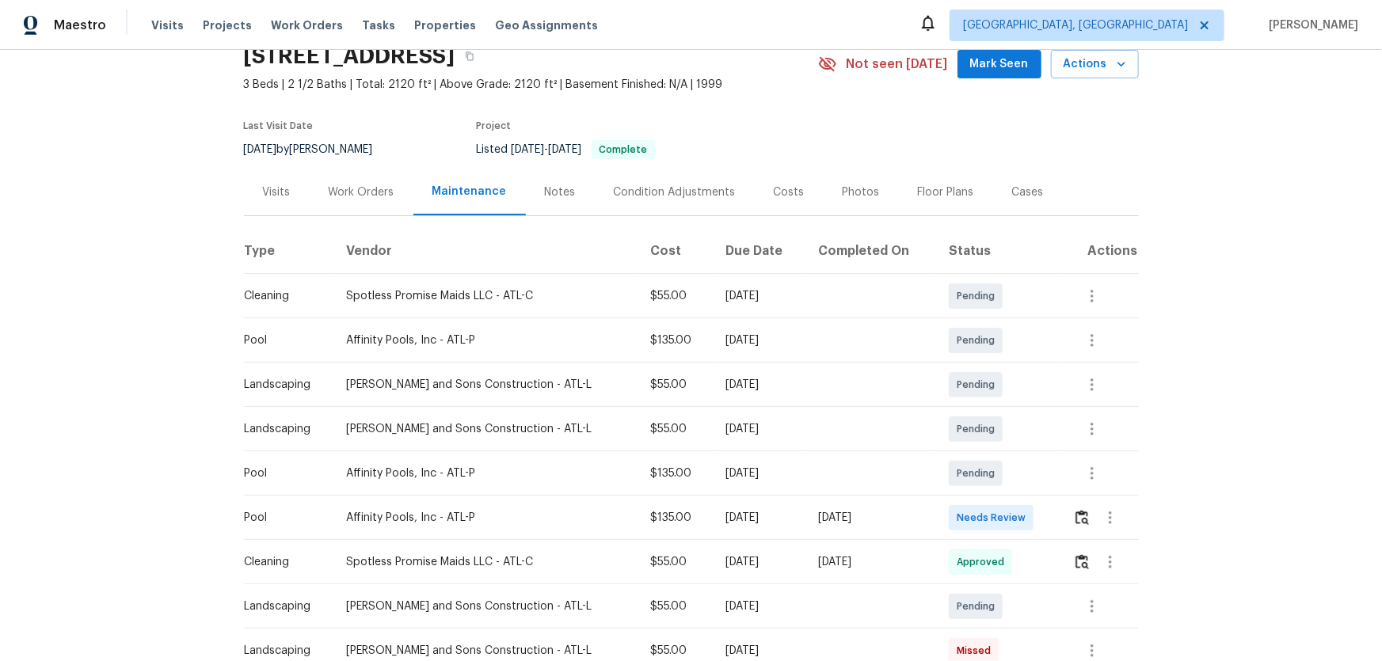 The image size is (1382, 661). Describe the element at coordinates (486, 252) in the screenshot. I see `th: Vendor` at that location.